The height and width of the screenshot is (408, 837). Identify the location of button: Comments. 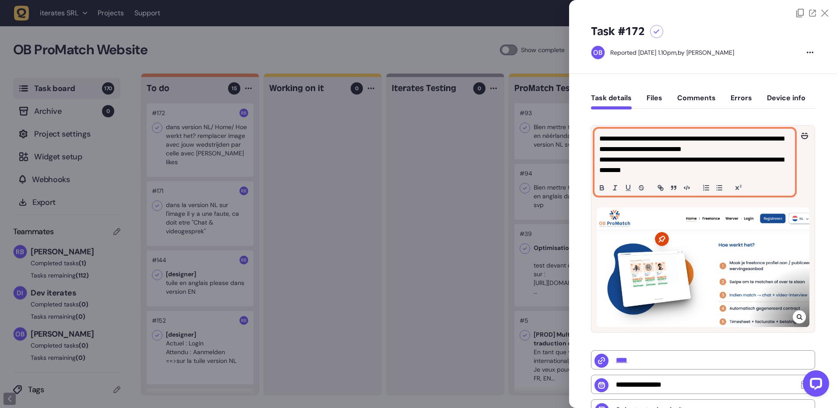
(696, 102).